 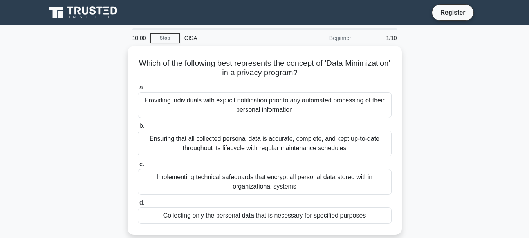 I want to click on a: Stop, so click(x=165, y=38).